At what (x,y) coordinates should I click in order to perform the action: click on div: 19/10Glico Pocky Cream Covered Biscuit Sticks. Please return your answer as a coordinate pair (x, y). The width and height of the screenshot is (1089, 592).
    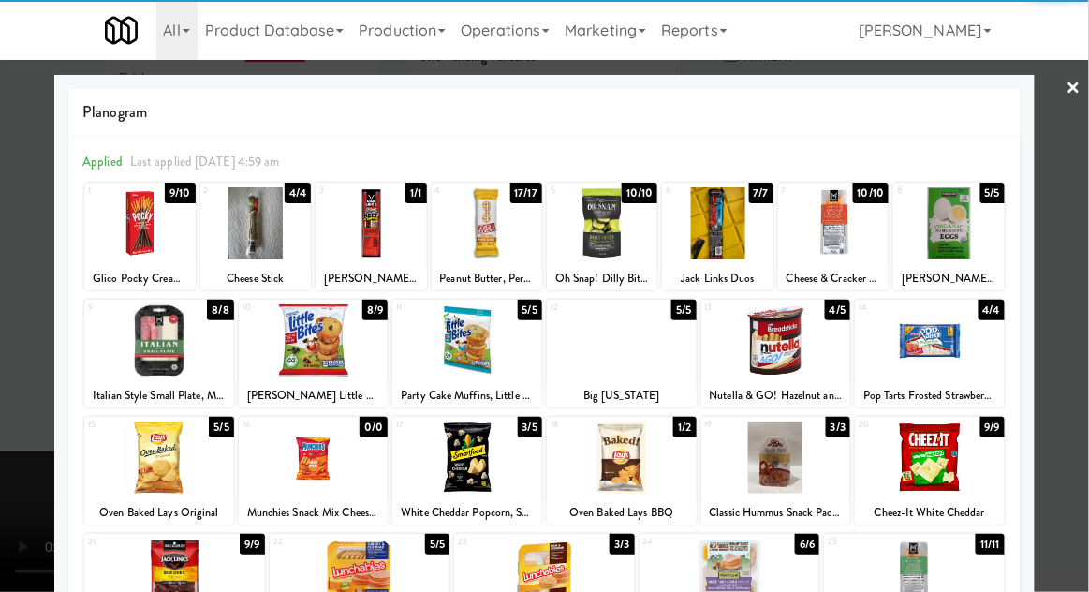
    Looking at the image, I should click on (140, 236).